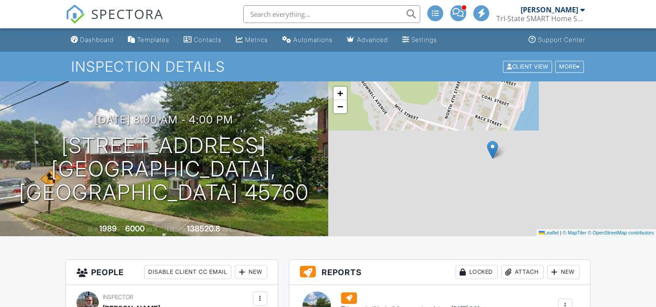 This screenshot has width=656, height=307. What do you see at coordinates (252, 40) in the screenshot?
I see `a: Metrics` at bounding box center [252, 40].